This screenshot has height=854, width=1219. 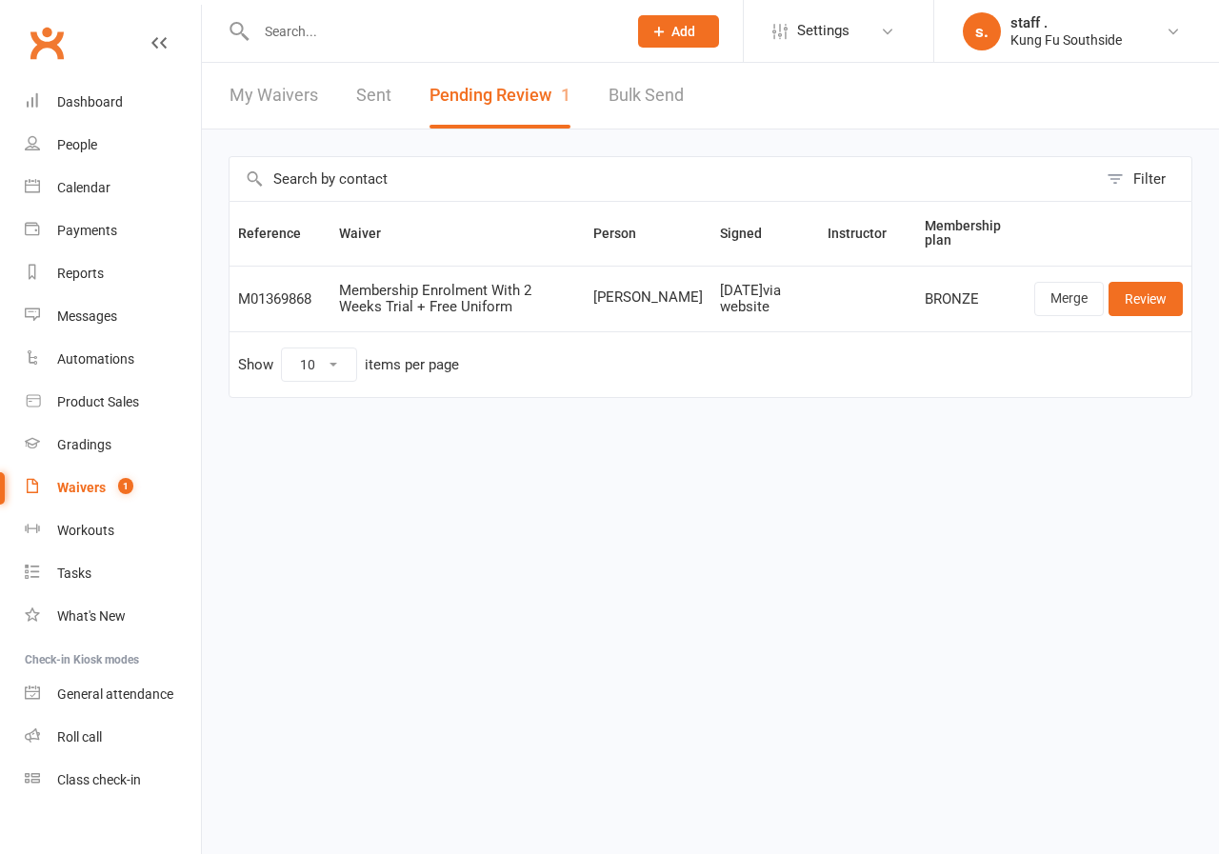 I want to click on div: Waivers, so click(x=81, y=487).